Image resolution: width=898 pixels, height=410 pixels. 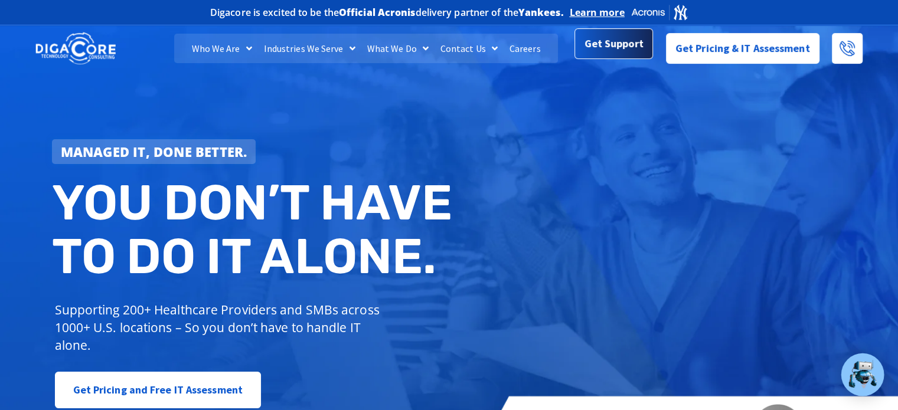 I want to click on b: Official Acronis, so click(x=377, y=12).